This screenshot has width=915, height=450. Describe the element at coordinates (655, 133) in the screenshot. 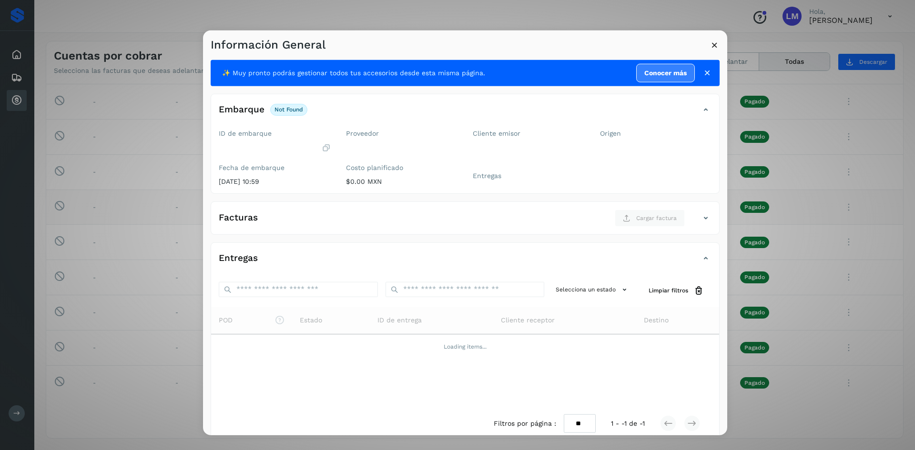

I see `label: Origen` at that location.